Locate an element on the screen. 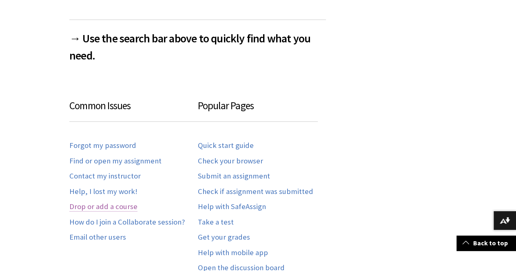  a: Forgot my password is located at coordinates (103, 146).